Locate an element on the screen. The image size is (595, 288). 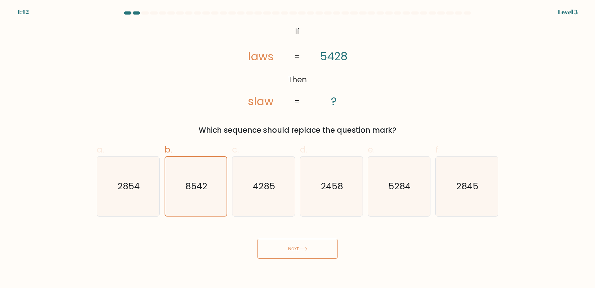
span: e. is located at coordinates (371, 150).